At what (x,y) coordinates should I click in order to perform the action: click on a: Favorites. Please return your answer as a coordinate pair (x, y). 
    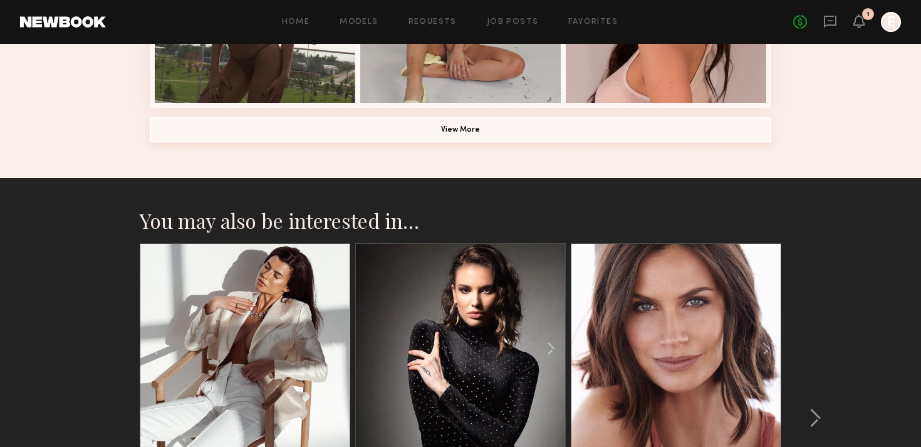
    Looking at the image, I should click on (593, 22).